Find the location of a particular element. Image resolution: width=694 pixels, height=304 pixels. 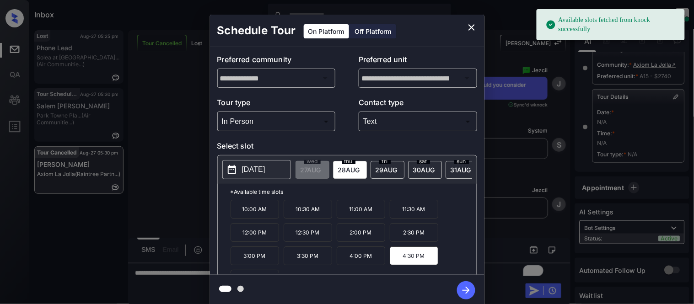

p: 11:30 AM is located at coordinates (414, 209).